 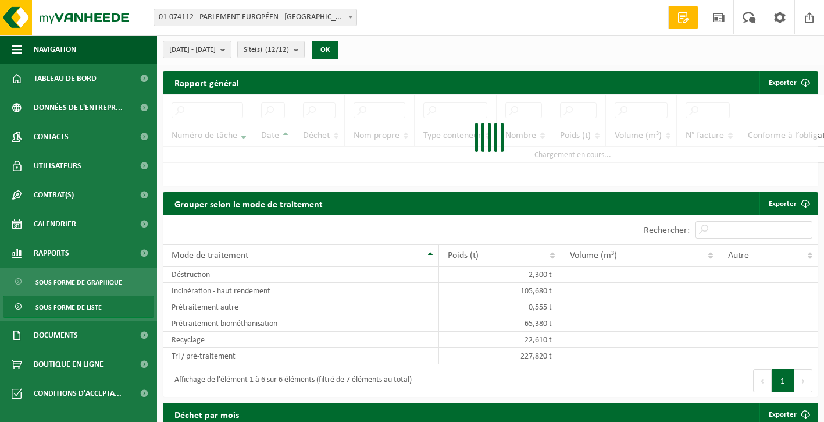 I want to click on span: Sous forme de liste, so click(x=69, y=307).